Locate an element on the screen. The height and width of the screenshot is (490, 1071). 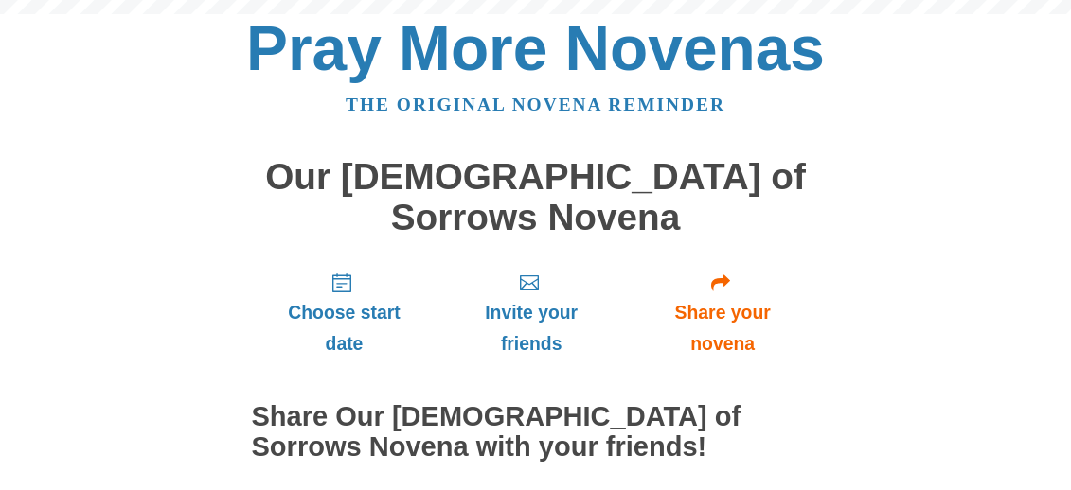
span: Invite your friends is located at coordinates (530, 329).